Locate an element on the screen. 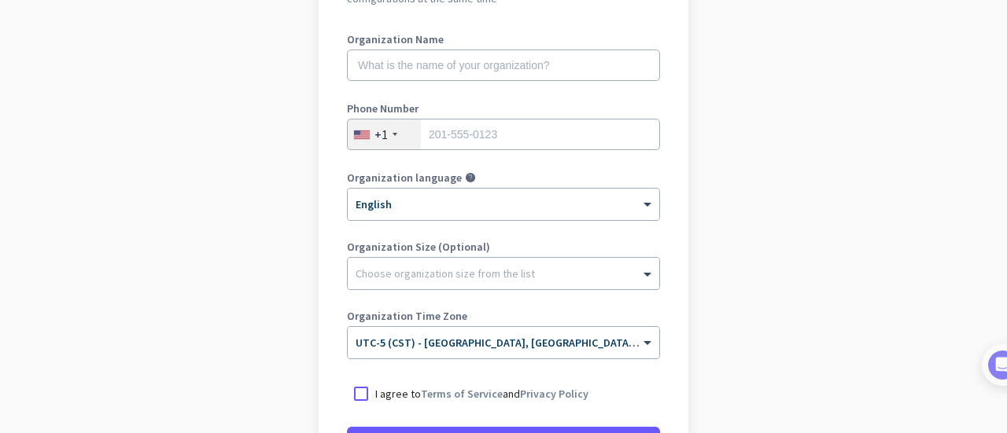 The height and width of the screenshot is (433, 1007). i: help is located at coordinates (470, 178).